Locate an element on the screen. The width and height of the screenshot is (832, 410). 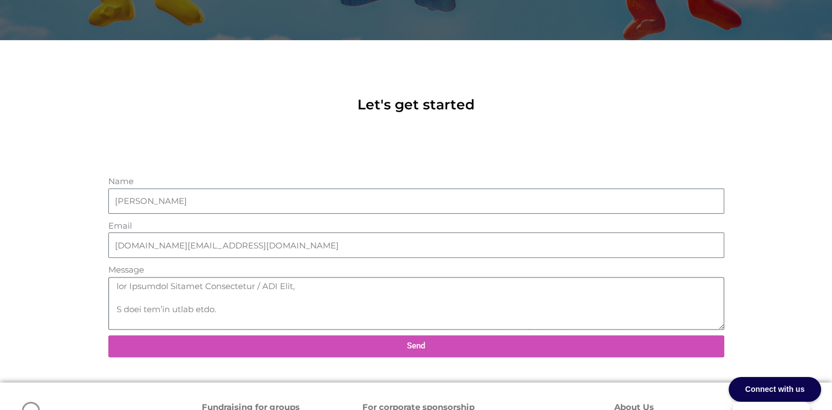
label: Email is located at coordinates (120, 226).